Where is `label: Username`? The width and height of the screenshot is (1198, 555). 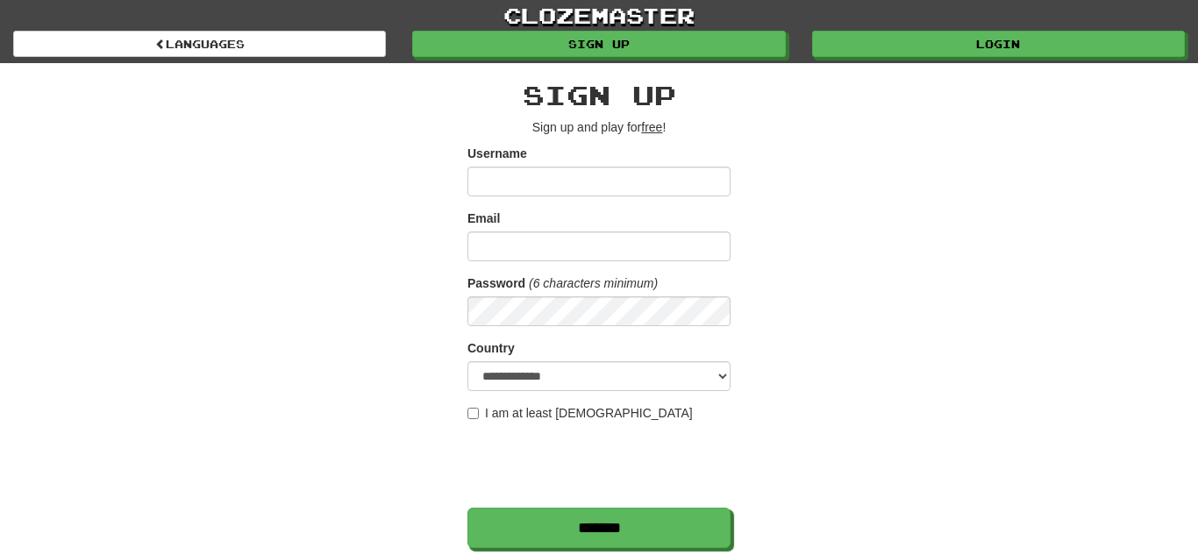
label: Username is located at coordinates (497, 153).